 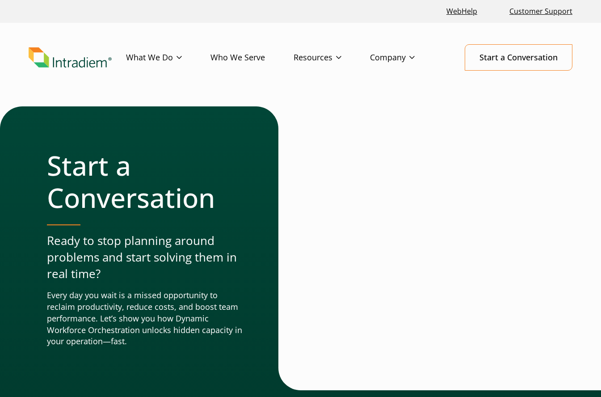 I want to click on a: What We Do, so click(x=168, y=58).